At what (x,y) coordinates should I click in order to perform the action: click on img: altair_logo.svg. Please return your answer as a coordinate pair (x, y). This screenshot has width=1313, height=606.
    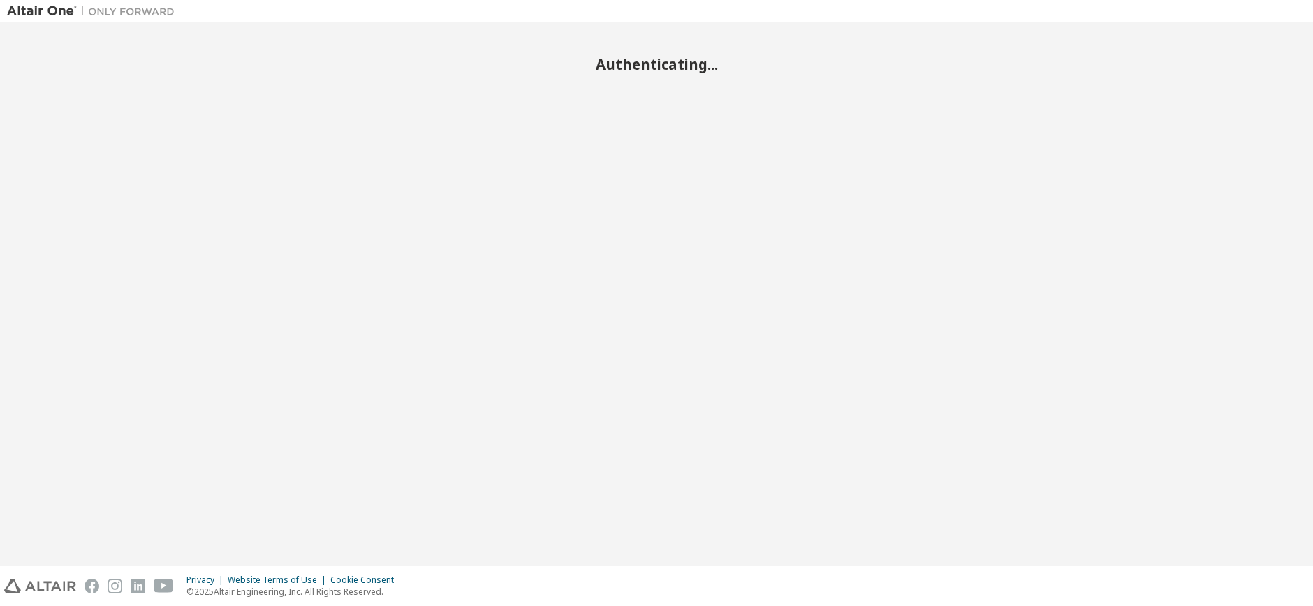
    Looking at the image, I should click on (40, 586).